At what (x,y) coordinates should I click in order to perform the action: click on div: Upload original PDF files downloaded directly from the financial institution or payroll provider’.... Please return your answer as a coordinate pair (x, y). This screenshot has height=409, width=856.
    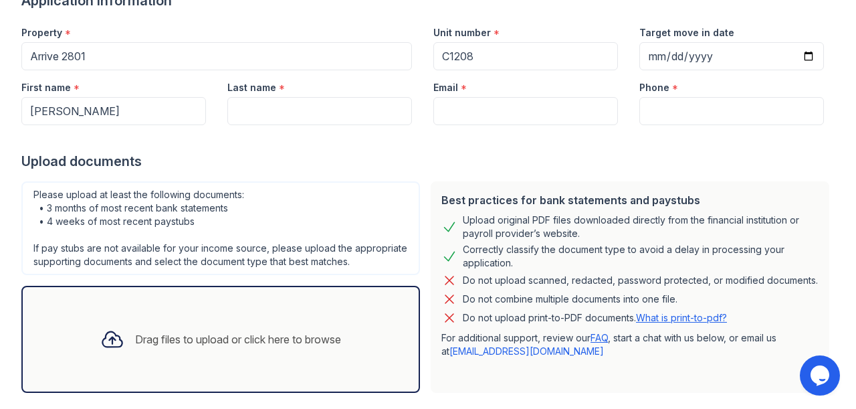
    Looking at the image, I should click on (641, 227).